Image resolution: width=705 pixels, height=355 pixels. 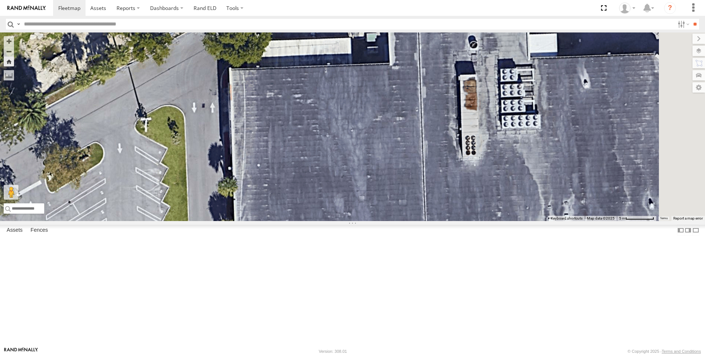 I want to click on img: rand-logo.svg, so click(x=27, y=8).